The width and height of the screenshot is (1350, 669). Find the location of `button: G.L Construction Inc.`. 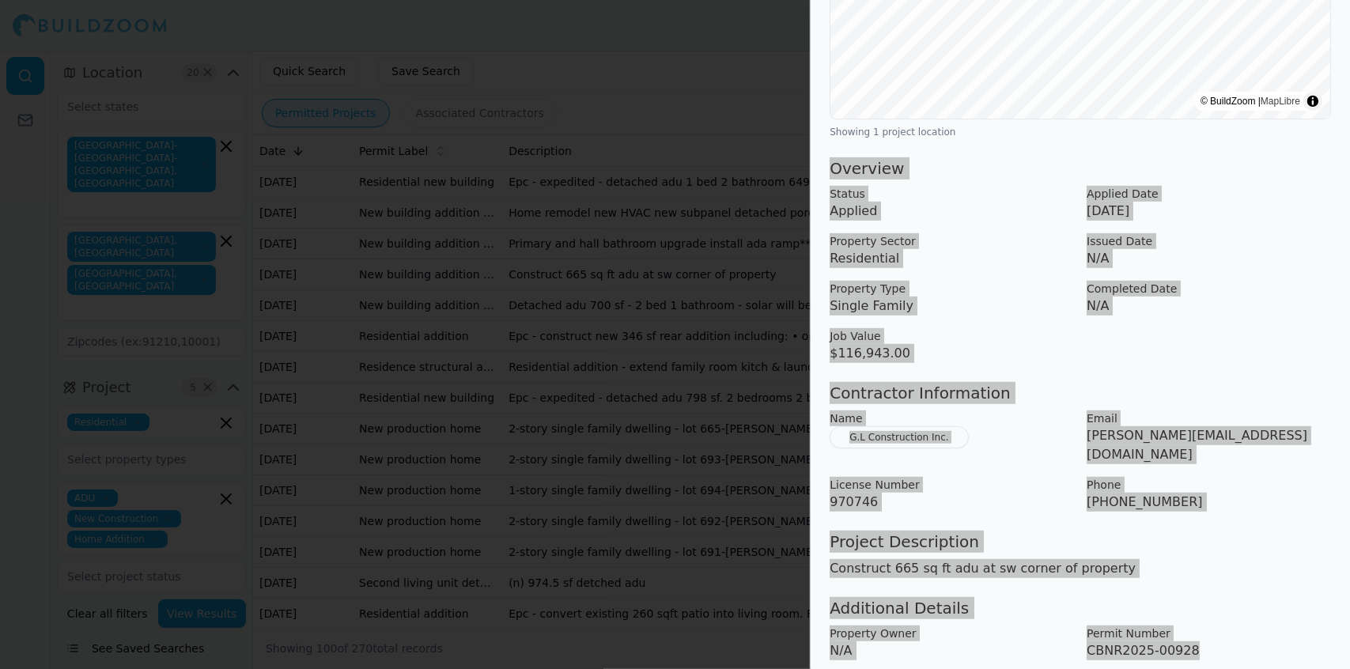

button: G.L Construction Inc. is located at coordinates (898, 437).